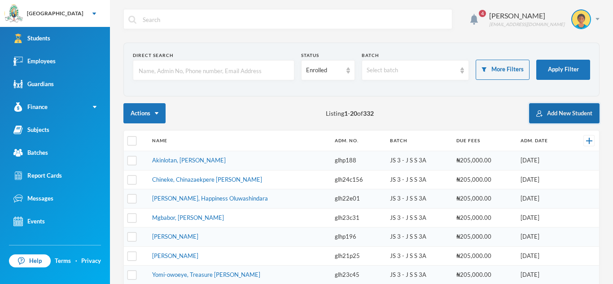 The image size is (613, 284). Describe the element at coordinates (63, 261) in the screenshot. I see `a: Terms` at that location.